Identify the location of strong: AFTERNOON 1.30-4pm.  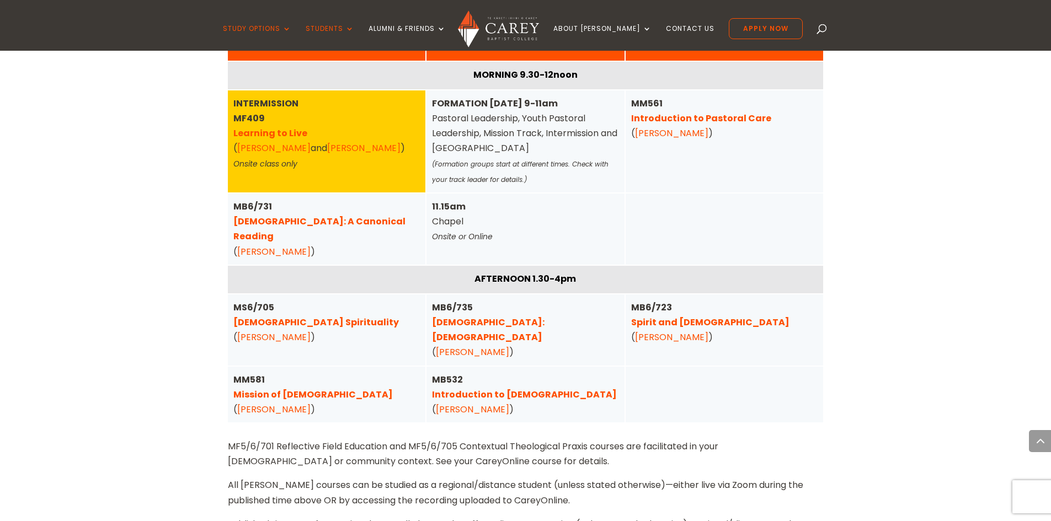
(525, 279).